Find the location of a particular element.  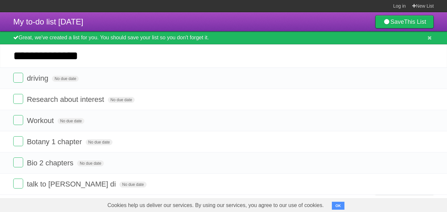

span: Research about interest is located at coordinates (66, 99).